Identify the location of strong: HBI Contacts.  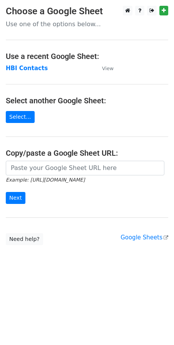
(27, 68).